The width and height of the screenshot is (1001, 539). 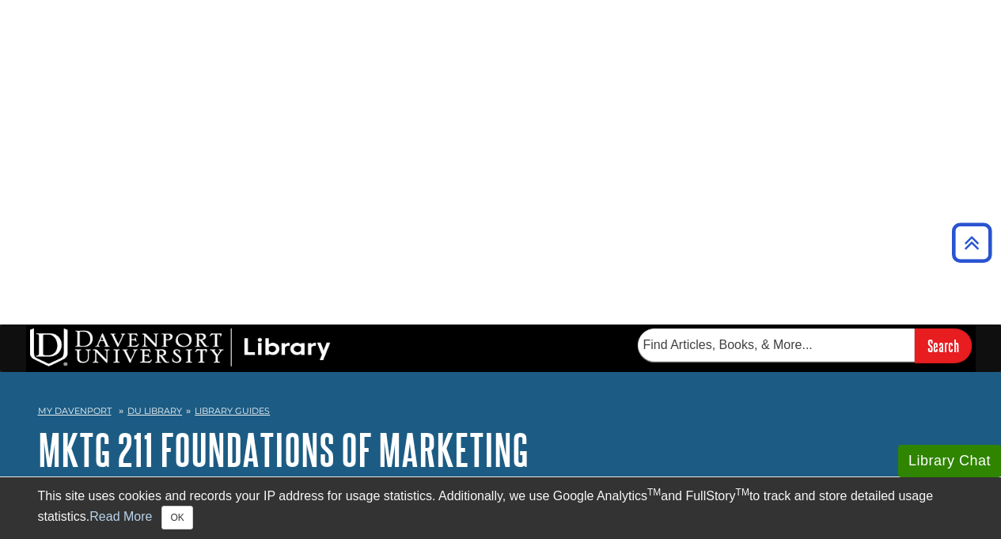 I want to click on form: Searches DU Library's articles, books, and more, so click(x=804, y=345).